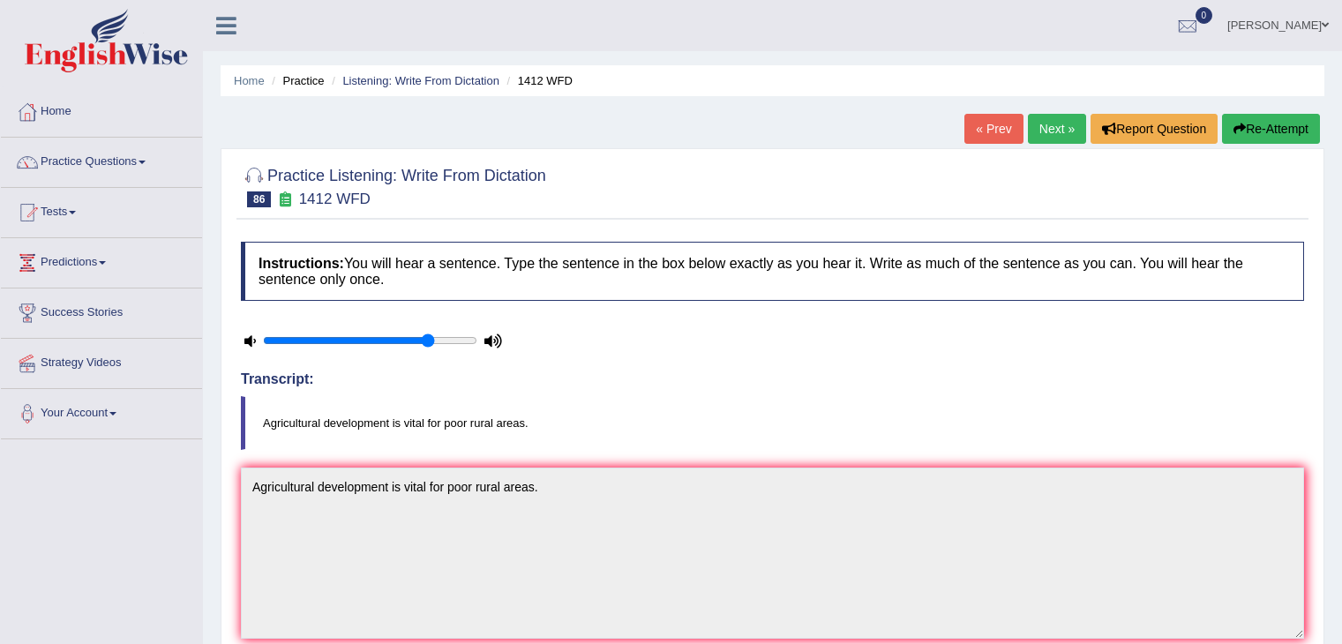  I want to click on span: 86, so click(259, 199).